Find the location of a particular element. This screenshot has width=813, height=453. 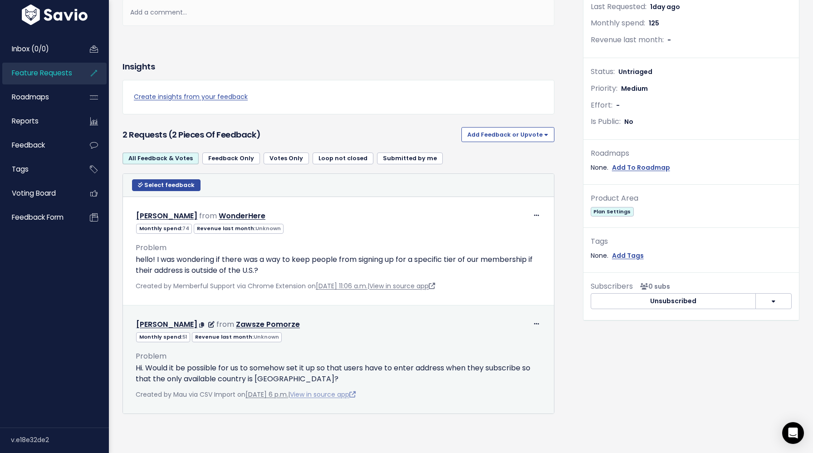

div: Open Intercom Messenger is located at coordinates (793, 433).